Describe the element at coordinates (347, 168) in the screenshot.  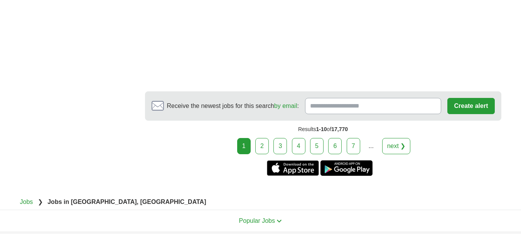
I see `a: Get the Android app` at that location.